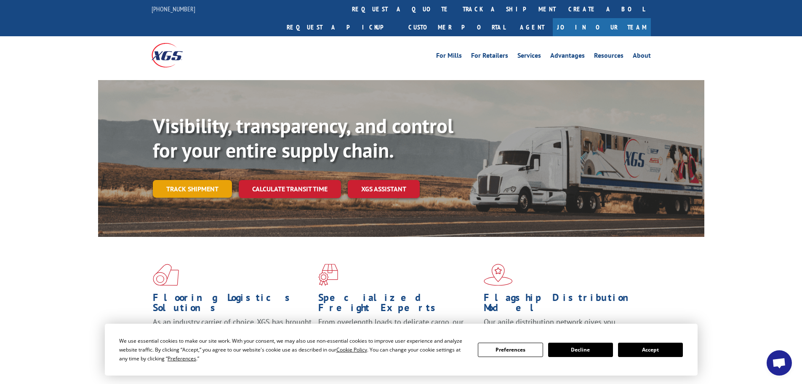 The width and height of the screenshot is (802, 384). I want to click on img: xgs-icon-focused-on-flooring-red, so click(328, 275).